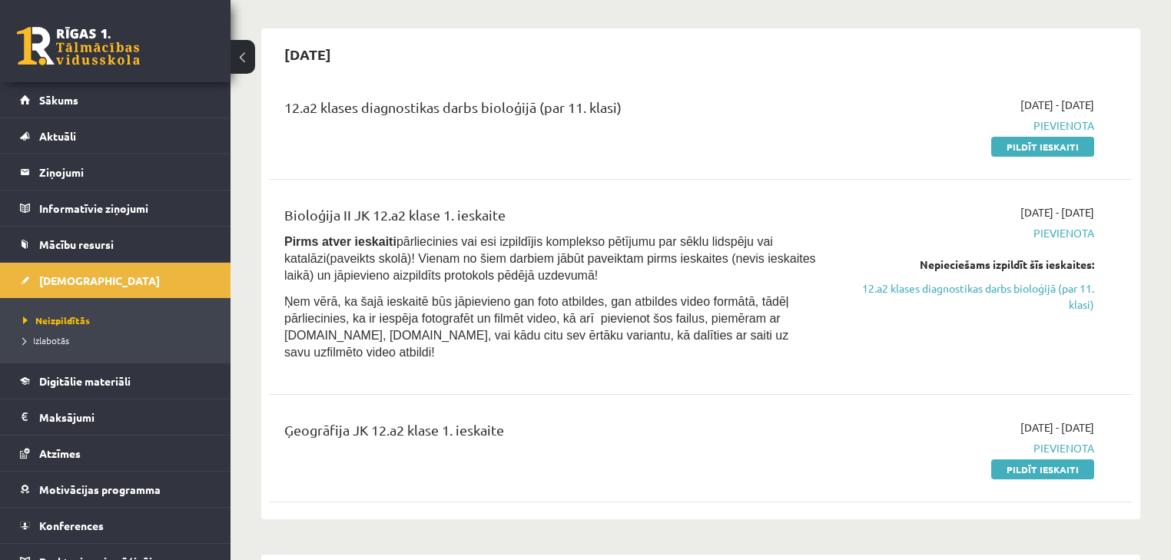 The height and width of the screenshot is (560, 1171). Describe the element at coordinates (115, 100) in the screenshot. I see `a: Sākums` at that location.